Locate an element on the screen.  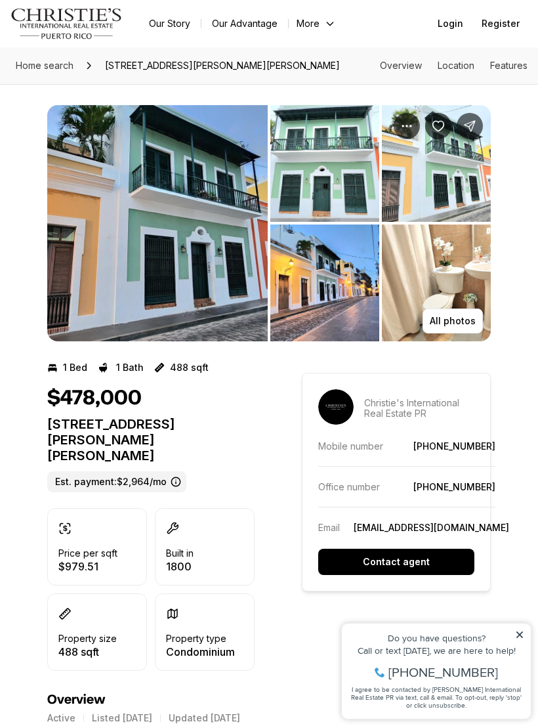
p: Property type is located at coordinates (196, 639).